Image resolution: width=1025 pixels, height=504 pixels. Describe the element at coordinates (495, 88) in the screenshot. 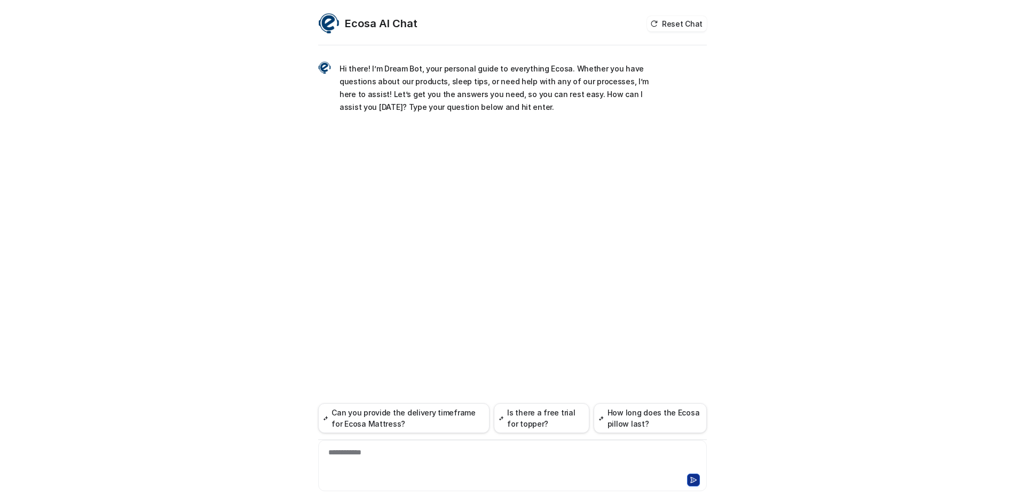

I see `p: Hi there! I’m Dream Bot, your personal guide to everything Ecosa. Whether you have questions abou...` at that location.